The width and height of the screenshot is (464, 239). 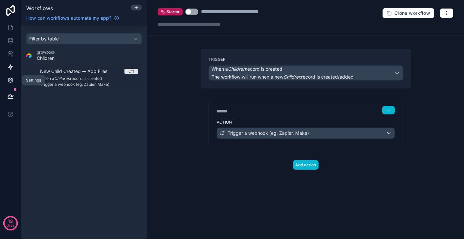 What do you see at coordinates (306, 165) in the screenshot?
I see `button: Add action` at bounding box center [306, 165].